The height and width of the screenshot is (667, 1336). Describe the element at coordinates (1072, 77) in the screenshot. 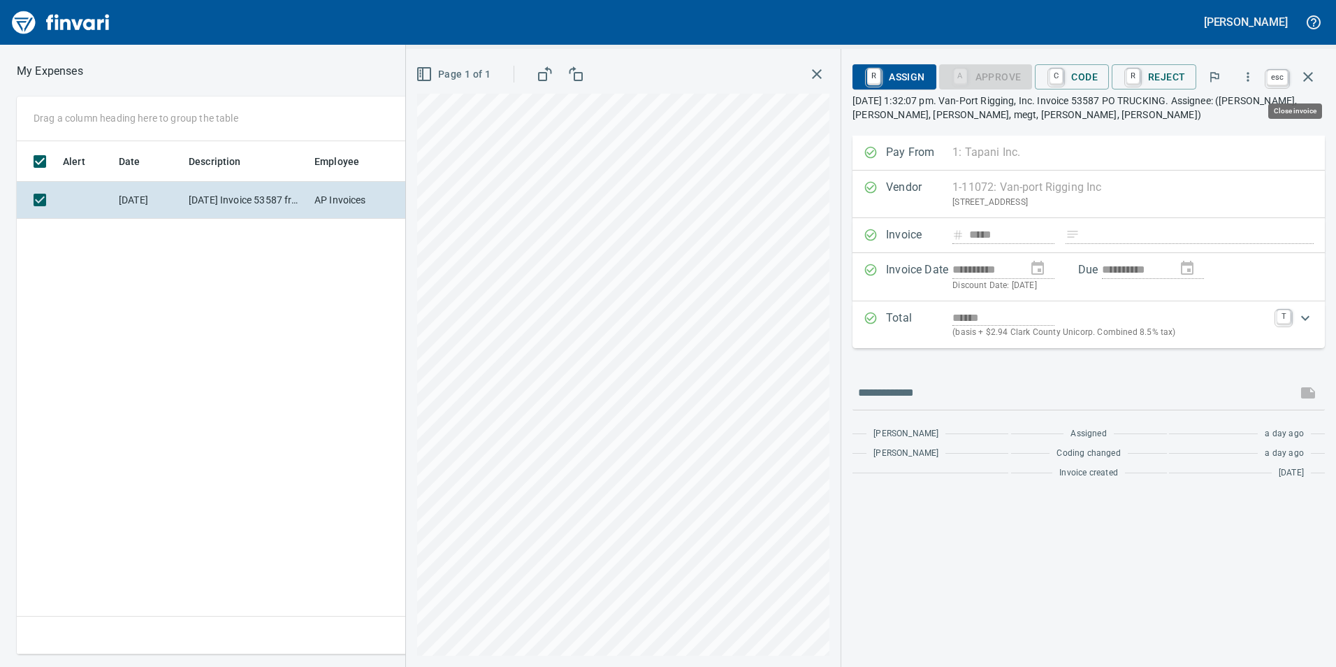

I see `span: Code` at that location.